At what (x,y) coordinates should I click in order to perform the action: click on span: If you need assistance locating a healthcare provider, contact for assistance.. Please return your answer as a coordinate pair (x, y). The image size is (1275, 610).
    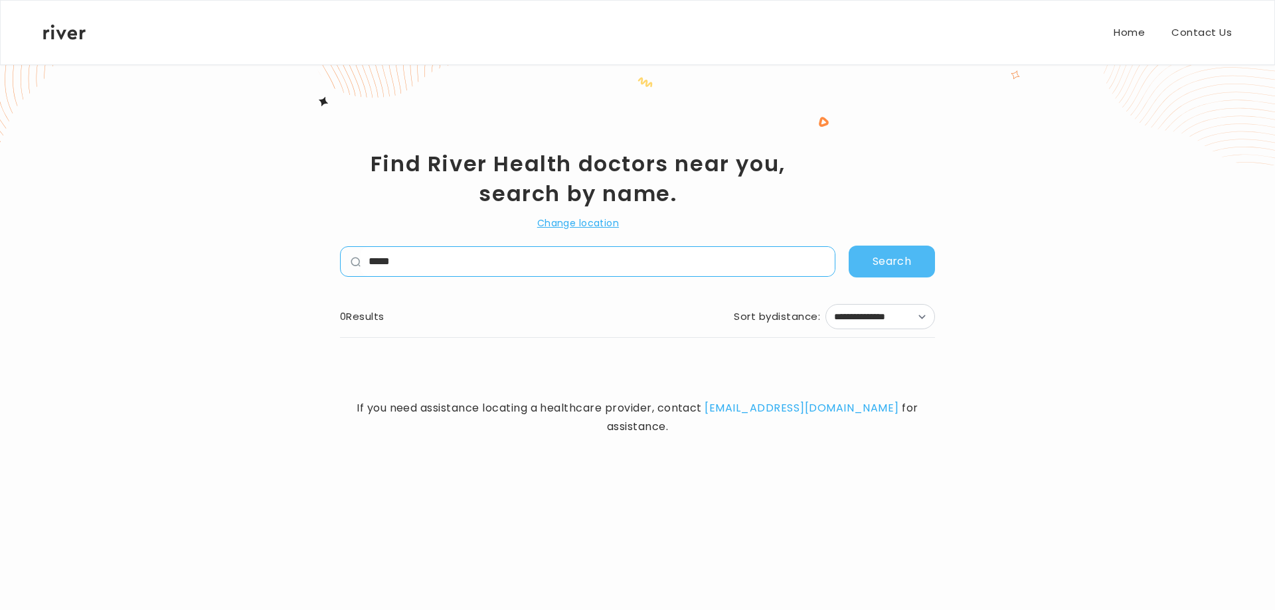
    Looking at the image, I should click on (637, 418).